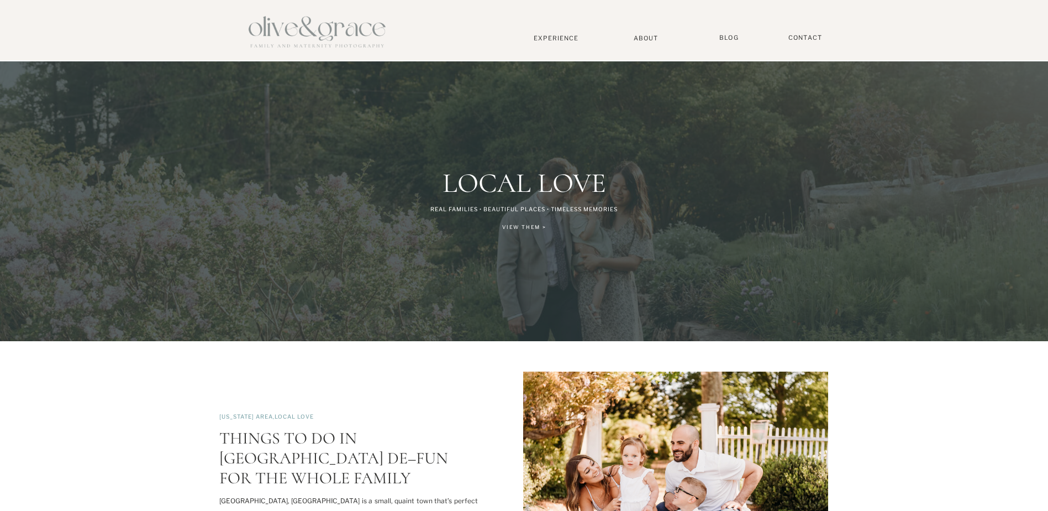  Describe the element at coordinates (556, 38) in the screenshot. I see `a: Experience` at that location.